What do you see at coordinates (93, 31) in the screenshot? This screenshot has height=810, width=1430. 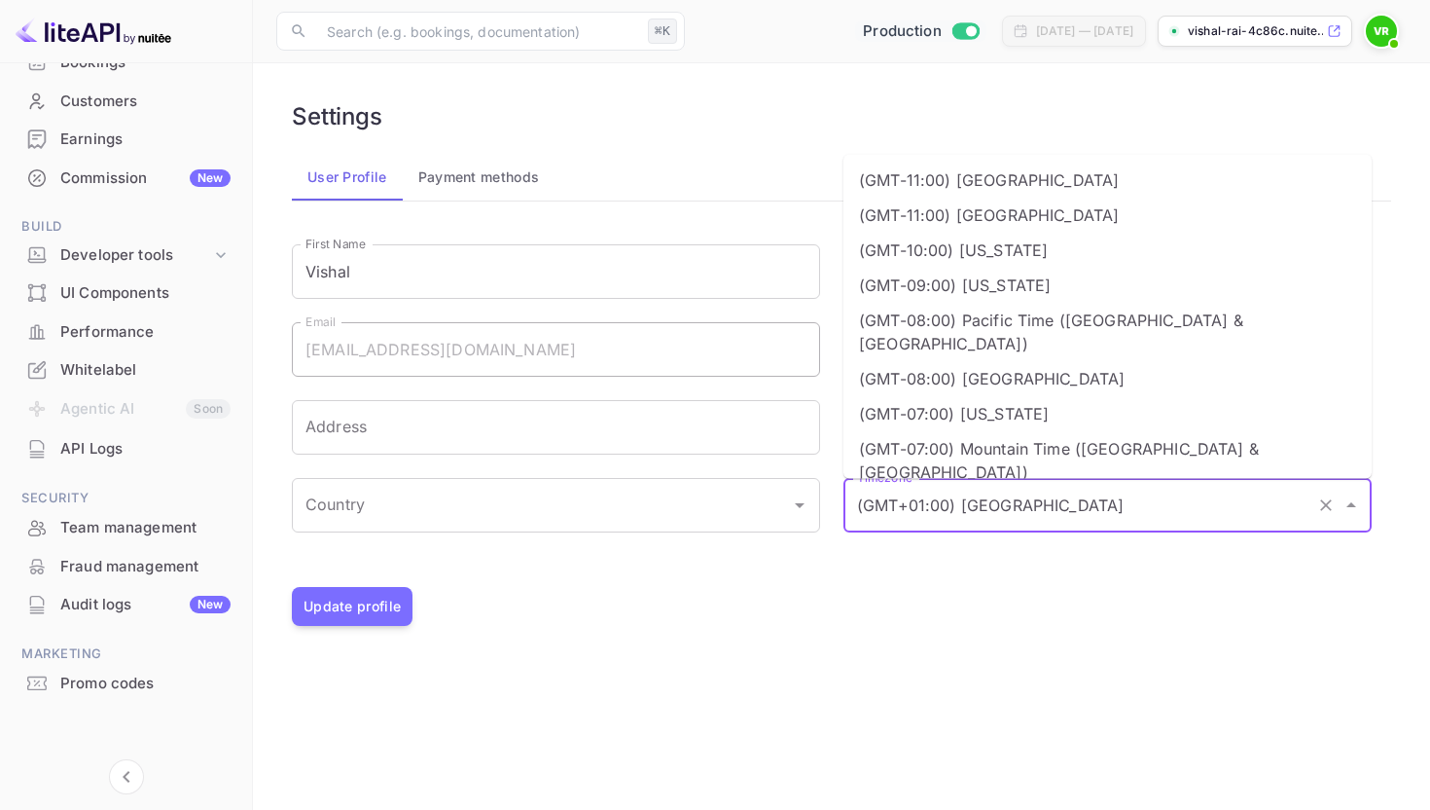 I see `img: LiteAPI logo` at bounding box center [93, 31].